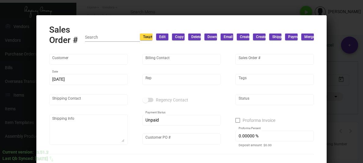  What do you see at coordinates (194, 37) in the screenshot?
I see `button: Delete` at bounding box center [194, 37].